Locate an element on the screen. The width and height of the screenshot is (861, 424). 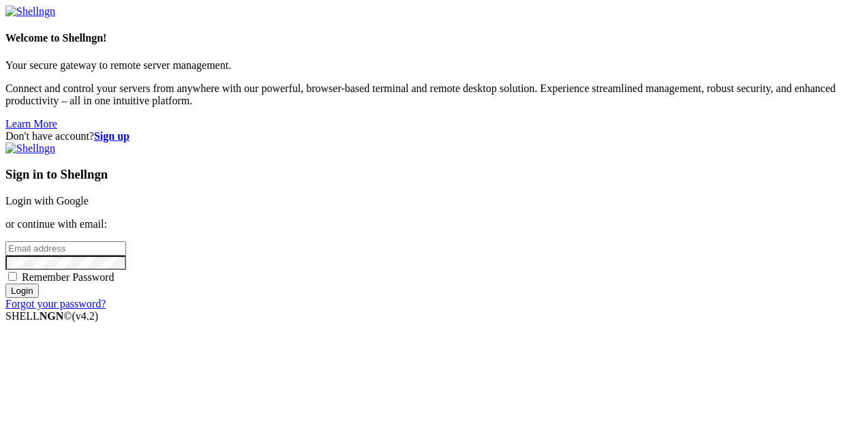
a: Sign up is located at coordinates (112, 136).